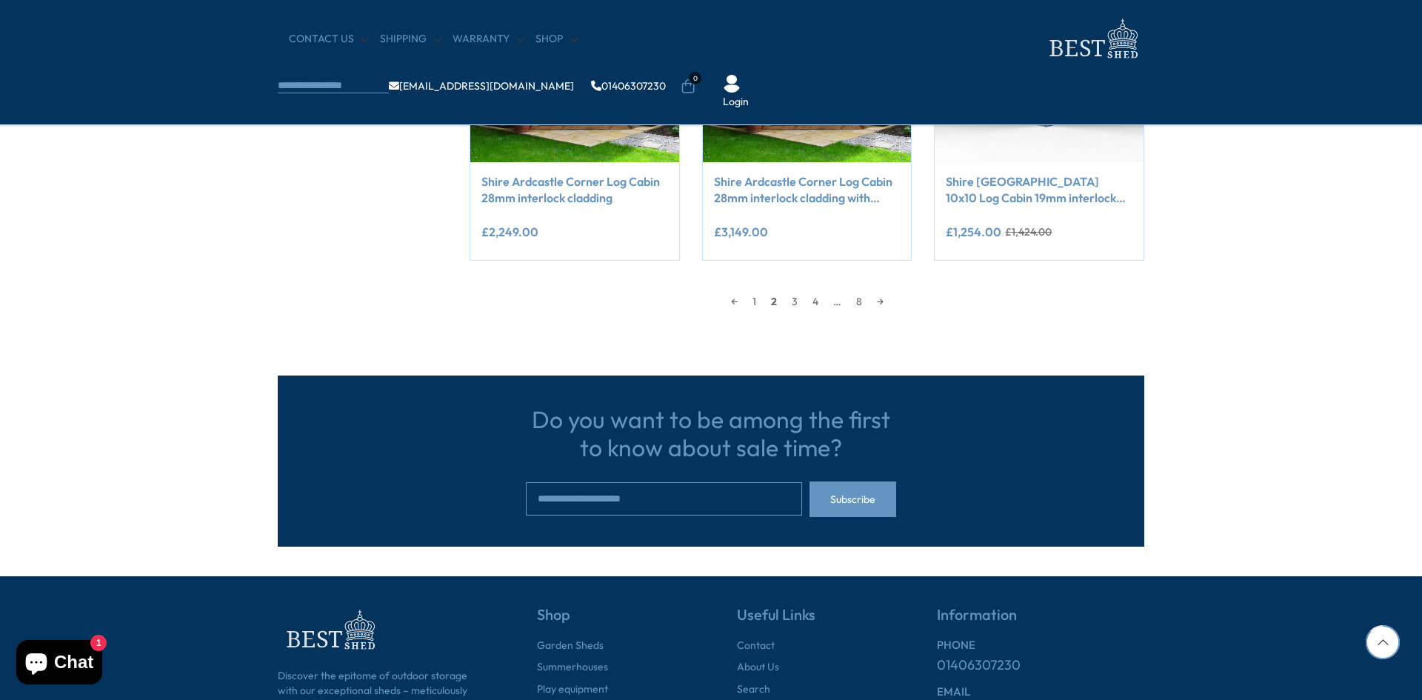 The height and width of the screenshot is (700, 1422). What do you see at coordinates (816, 302) in the screenshot?
I see `a: 4` at bounding box center [816, 302].